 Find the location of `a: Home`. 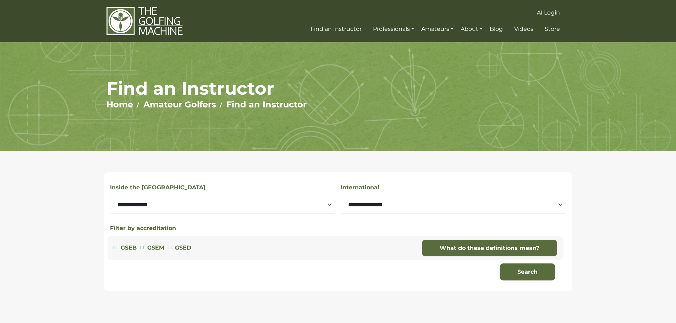

a: Home is located at coordinates (120, 104).